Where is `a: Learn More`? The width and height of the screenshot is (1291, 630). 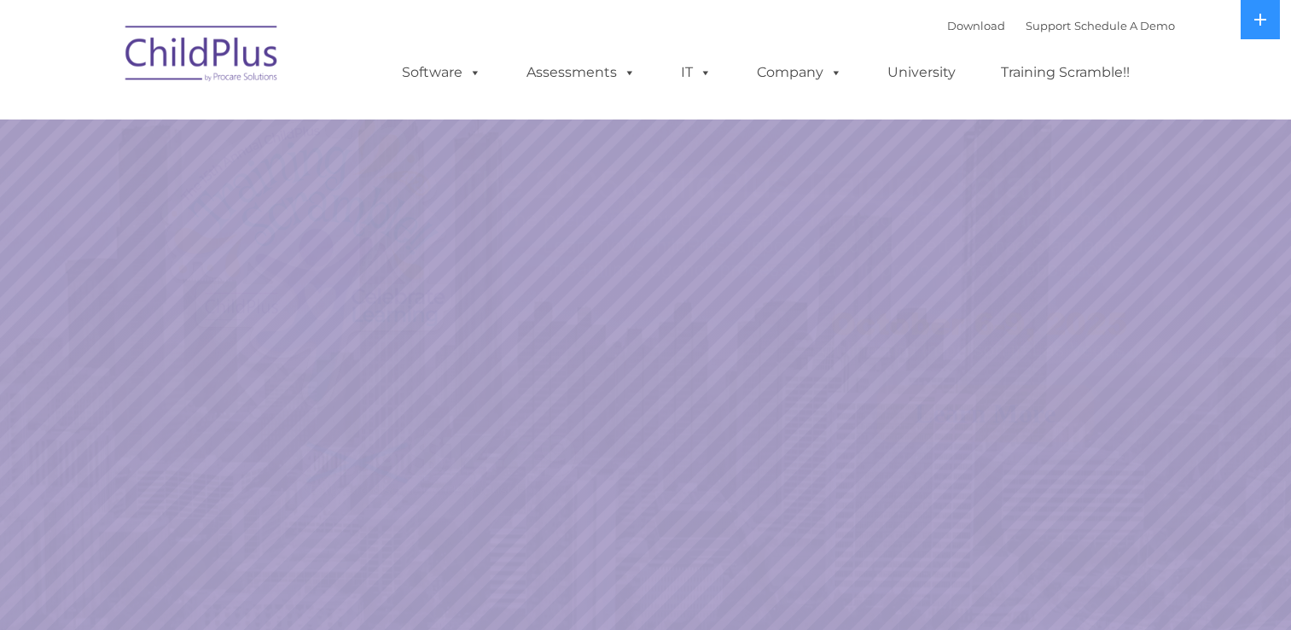
a: Learn More is located at coordinates (986, 413).